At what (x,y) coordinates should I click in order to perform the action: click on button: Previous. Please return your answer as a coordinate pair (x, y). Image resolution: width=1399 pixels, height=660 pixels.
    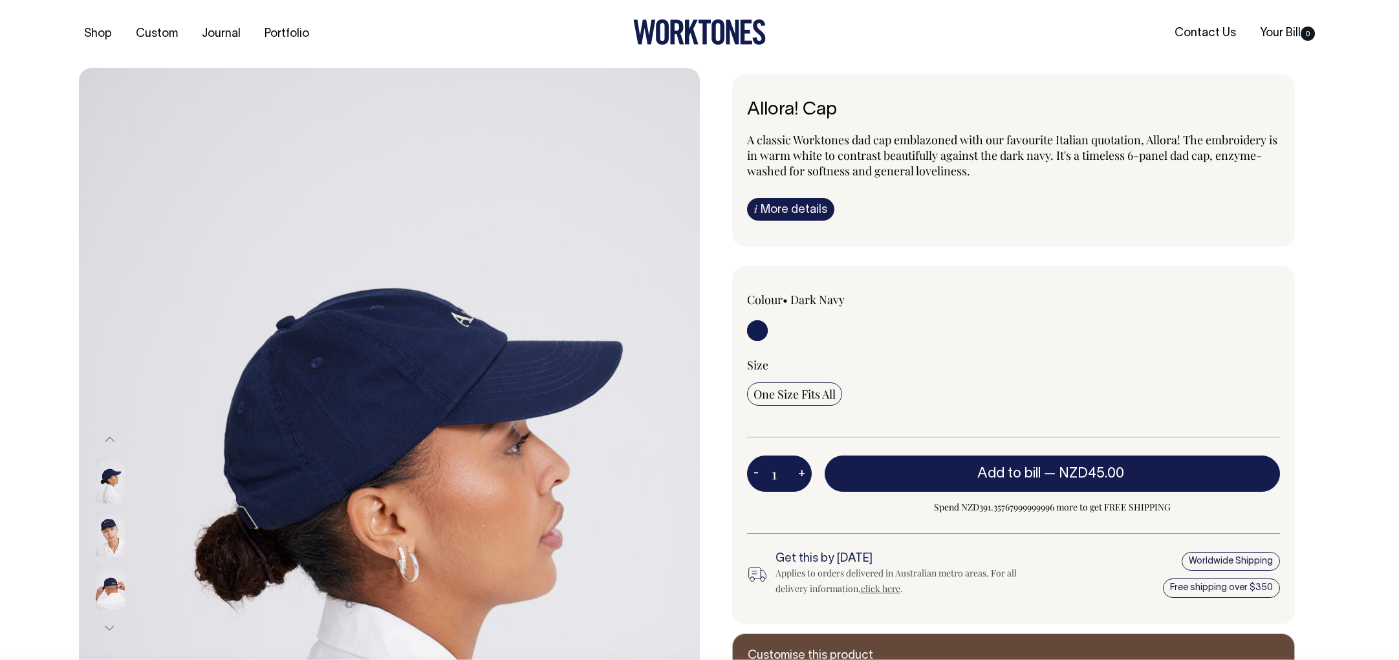
    Looking at the image, I should click on (110, 439).